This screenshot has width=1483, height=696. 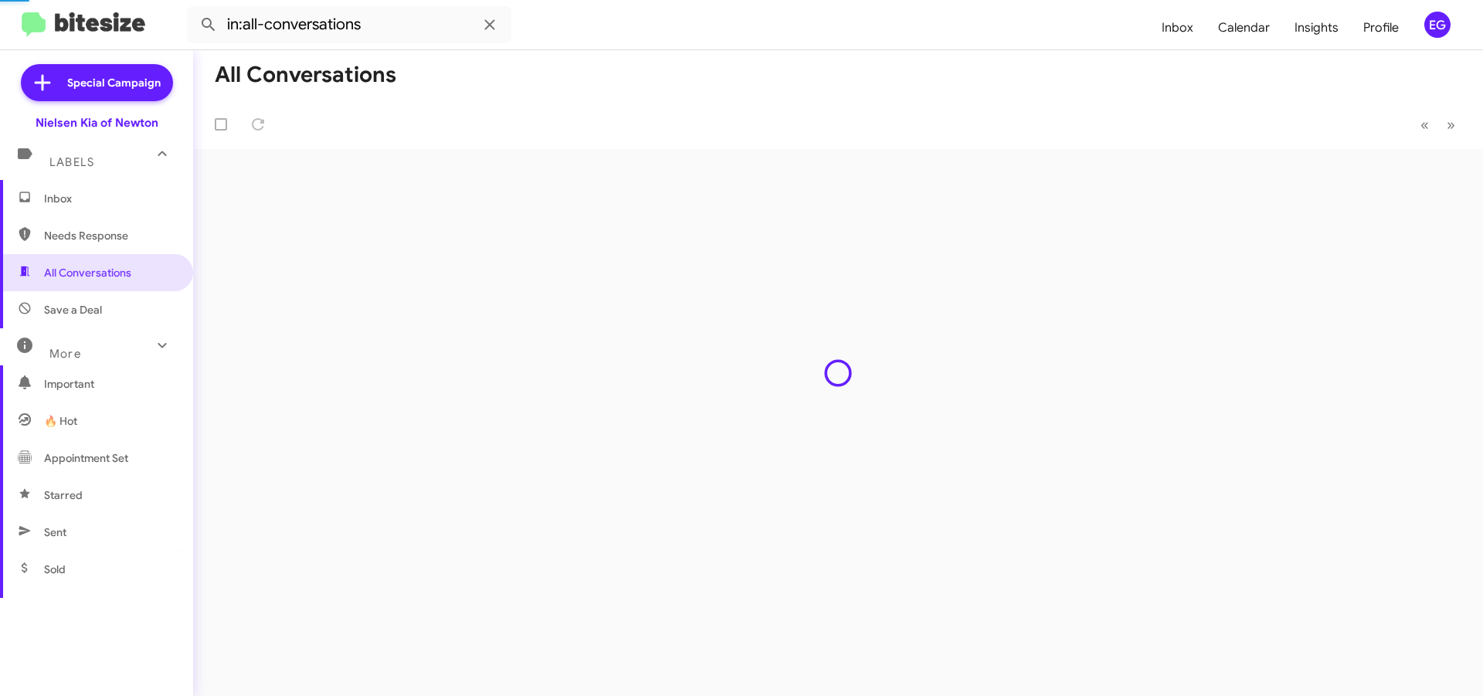 I want to click on div: EG, so click(x=1437, y=25).